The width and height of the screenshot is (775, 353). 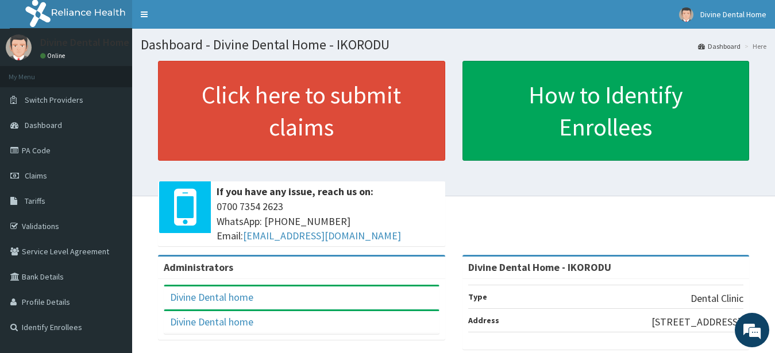 What do you see at coordinates (606, 111) in the screenshot?
I see `a: How to Identify Enrollees` at bounding box center [606, 111].